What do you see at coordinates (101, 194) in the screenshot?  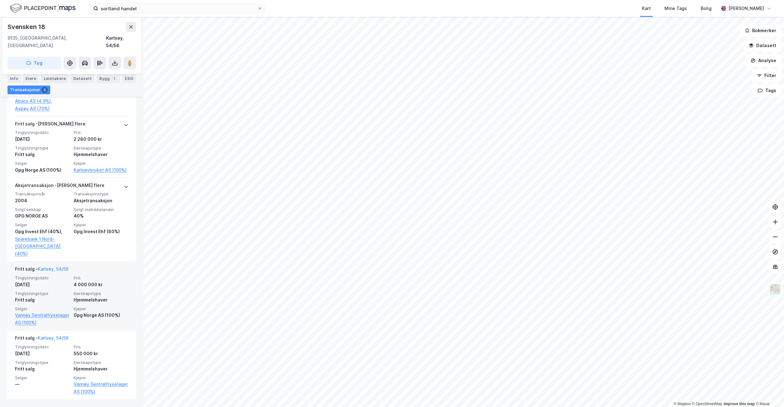 I see `span: Transaksjonstype` at bounding box center [101, 194].